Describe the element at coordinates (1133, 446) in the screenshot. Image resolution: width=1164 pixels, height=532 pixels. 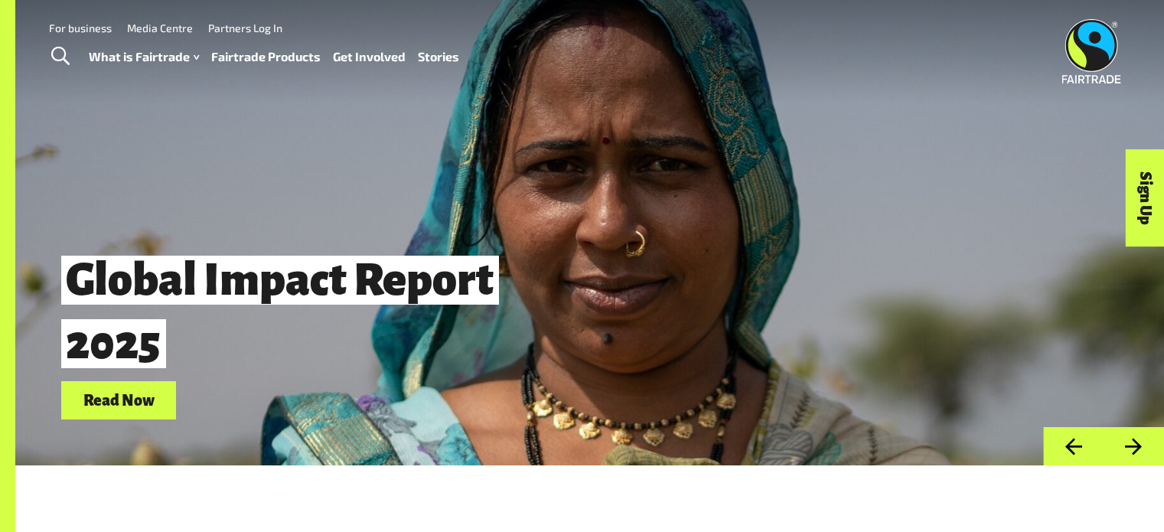
I see `button: Next` at that location.